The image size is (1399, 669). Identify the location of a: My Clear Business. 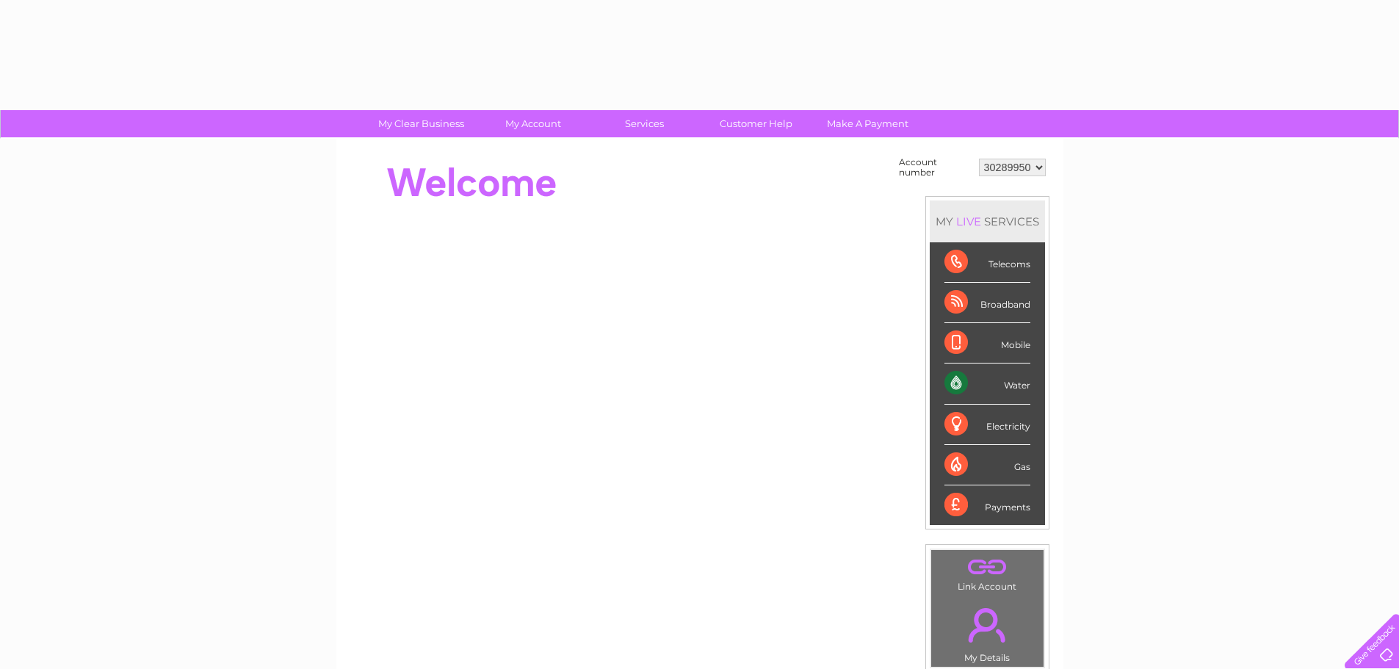
(421, 123).